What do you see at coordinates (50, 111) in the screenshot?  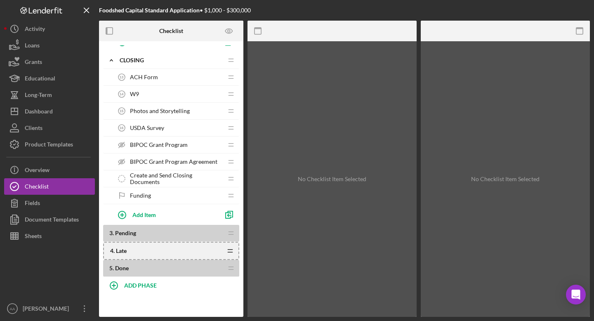 I see `a: Dashboard` at bounding box center [50, 111].